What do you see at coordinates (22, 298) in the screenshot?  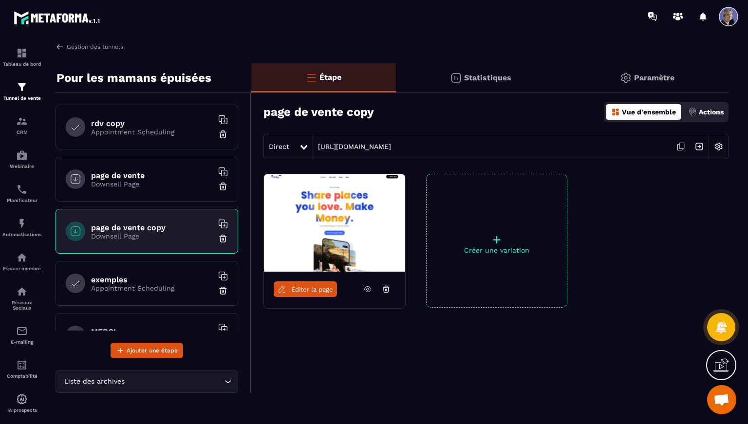 I see `a: social-networksocial-networkRéseaux Sociaux` at bounding box center [22, 298].